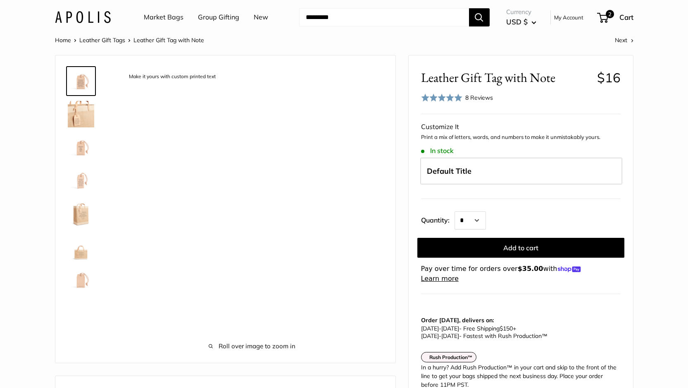 The width and height of the screenshot is (688, 388). What do you see at coordinates (609, 77) in the screenshot?
I see `span: $16` at bounding box center [609, 77].